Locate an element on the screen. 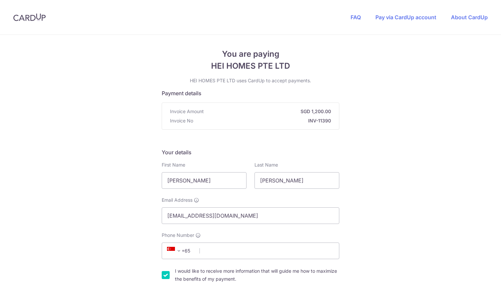 This screenshot has width=501, height=285. span: HEI HOMES PTE LTD is located at coordinates (251, 66).